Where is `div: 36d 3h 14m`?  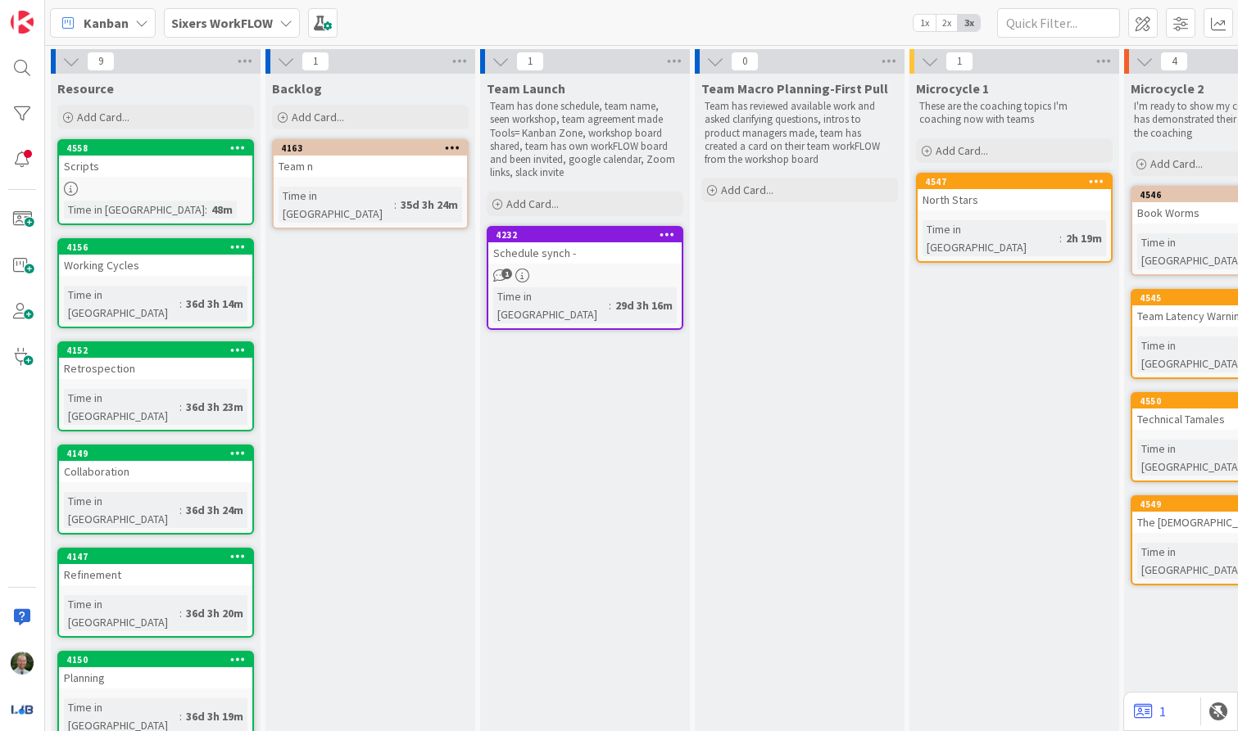
div: 36d 3h 14m is located at coordinates (215, 304).